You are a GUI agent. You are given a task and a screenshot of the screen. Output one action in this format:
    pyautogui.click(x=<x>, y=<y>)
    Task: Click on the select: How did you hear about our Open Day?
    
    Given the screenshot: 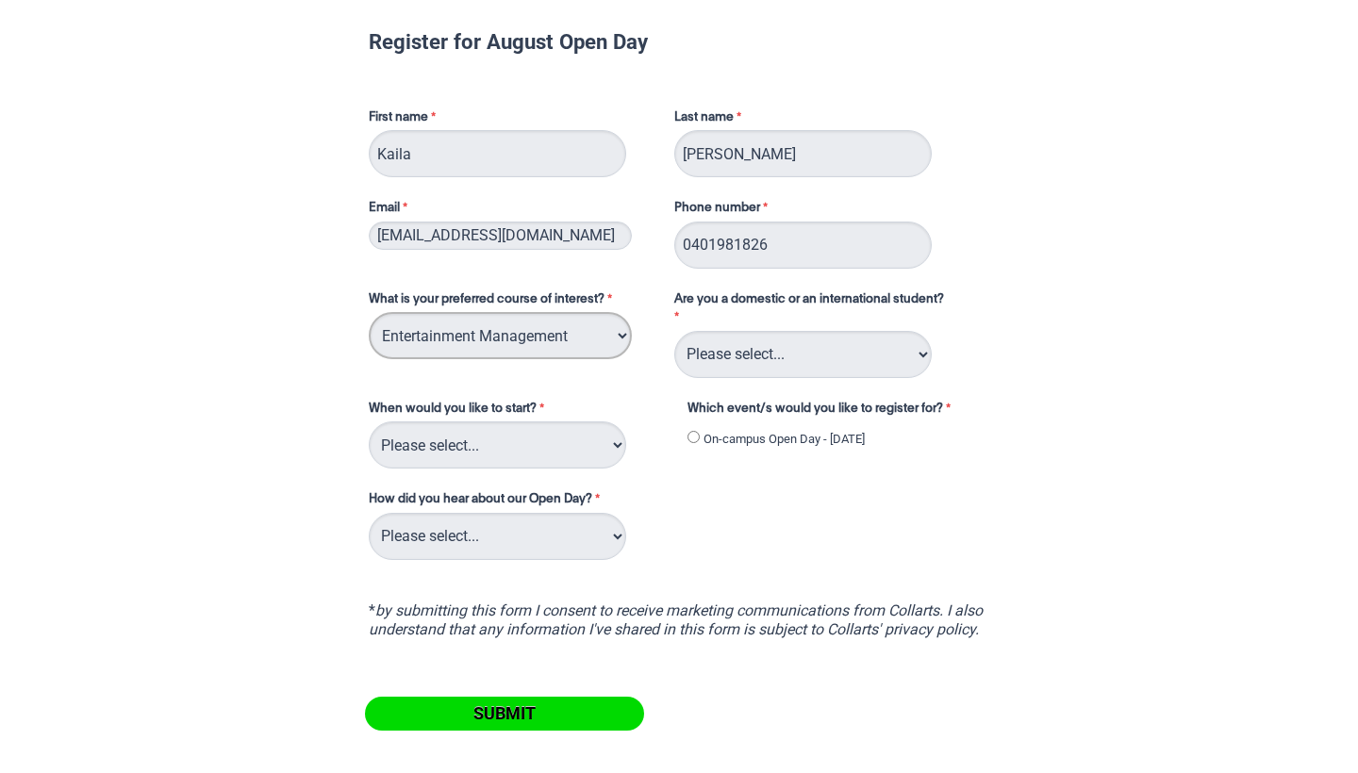 What is the action you would take?
    pyautogui.click(x=497, y=537)
    